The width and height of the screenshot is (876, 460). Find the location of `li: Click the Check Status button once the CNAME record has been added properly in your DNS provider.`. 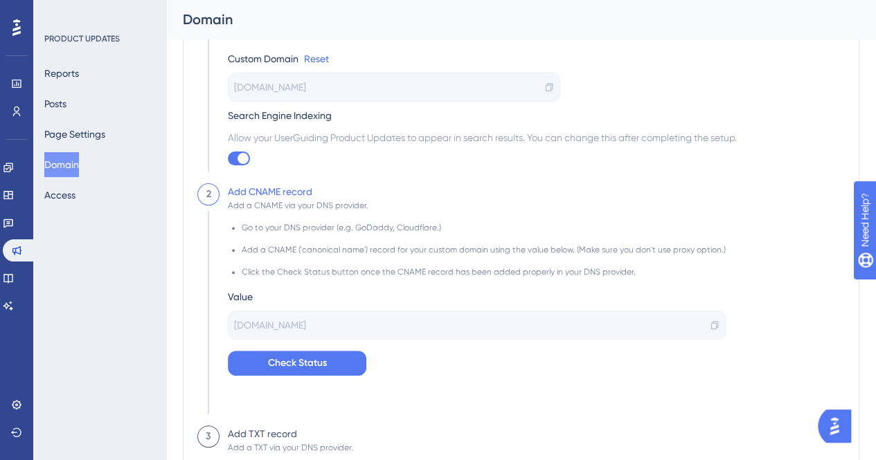

li: Click the Check Status button once the CNAME record has been added properly in your DNS provider. is located at coordinates (483, 272).